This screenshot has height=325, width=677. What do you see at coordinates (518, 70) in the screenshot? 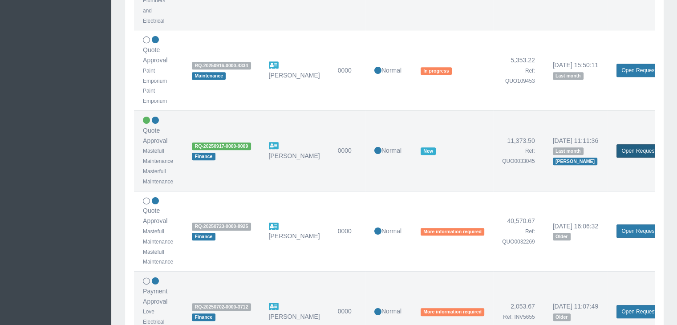
I see `td: 5,353.22` at bounding box center [518, 70].